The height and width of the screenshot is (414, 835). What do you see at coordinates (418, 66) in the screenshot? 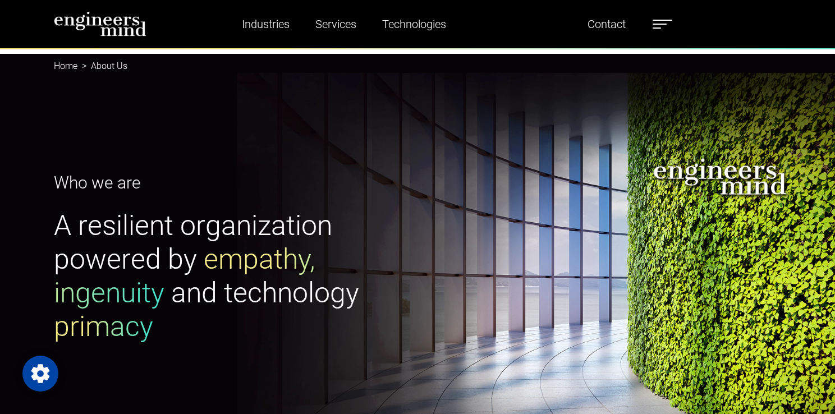
I see `nav: breadcrumb` at bounding box center [418, 66].